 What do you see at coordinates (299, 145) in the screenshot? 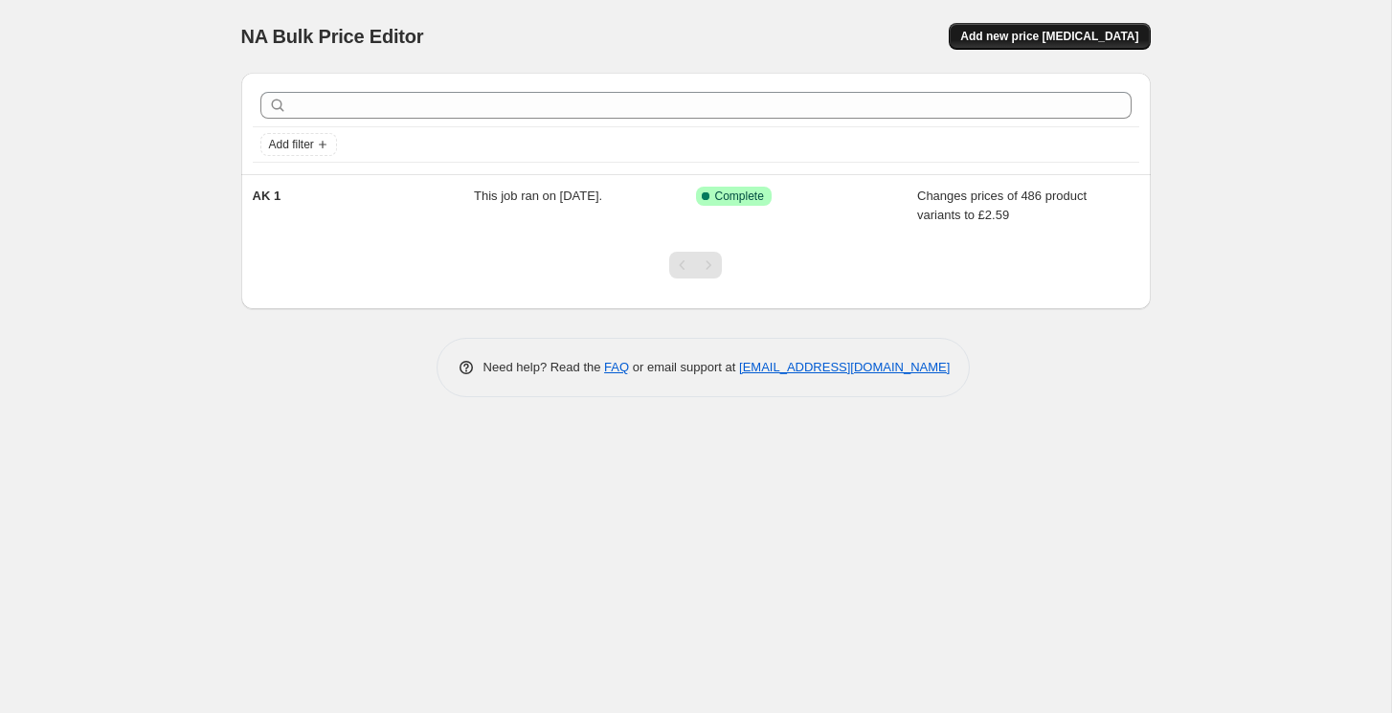
I see `button: Add filter` at bounding box center [299, 145].